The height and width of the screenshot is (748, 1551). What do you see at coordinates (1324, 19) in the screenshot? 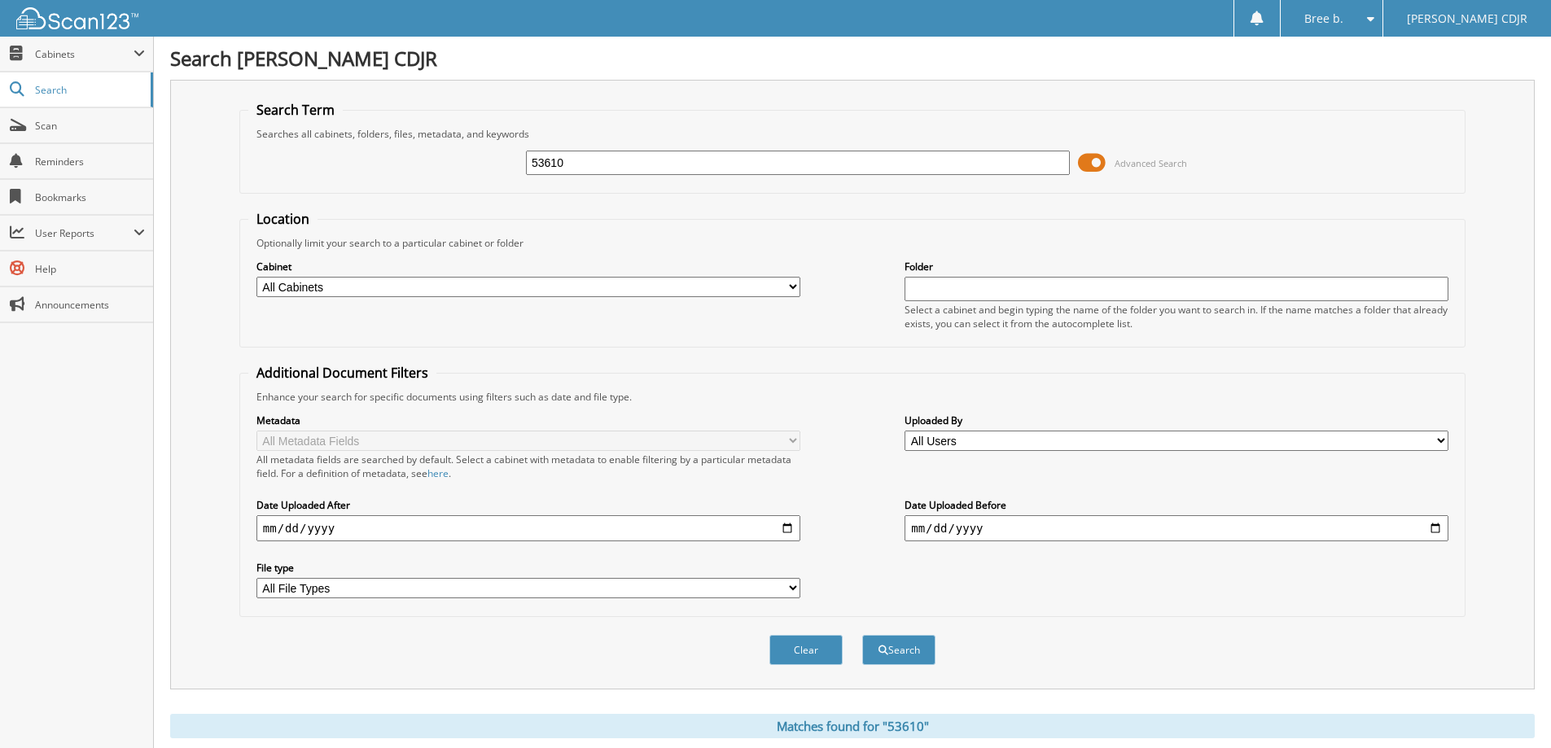
I see `span: Bree b.` at bounding box center [1324, 19].